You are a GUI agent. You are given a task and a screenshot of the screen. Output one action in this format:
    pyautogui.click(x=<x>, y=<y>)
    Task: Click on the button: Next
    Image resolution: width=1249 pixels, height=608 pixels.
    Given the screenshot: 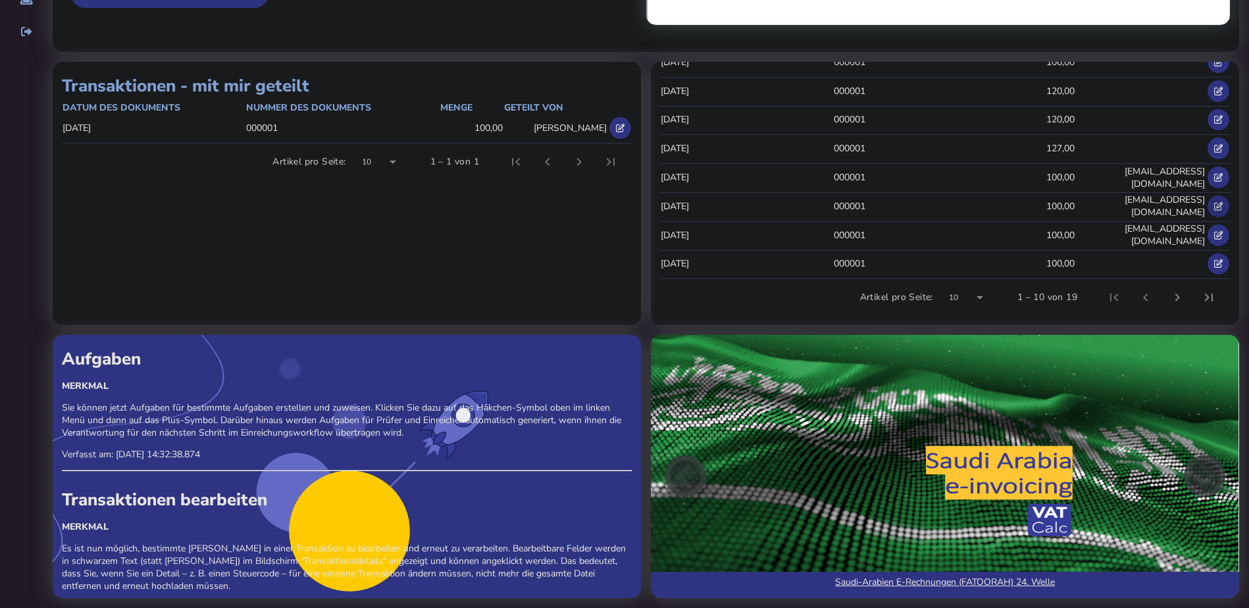 What is the action you would take?
    pyautogui.click(x=1184, y=476)
    